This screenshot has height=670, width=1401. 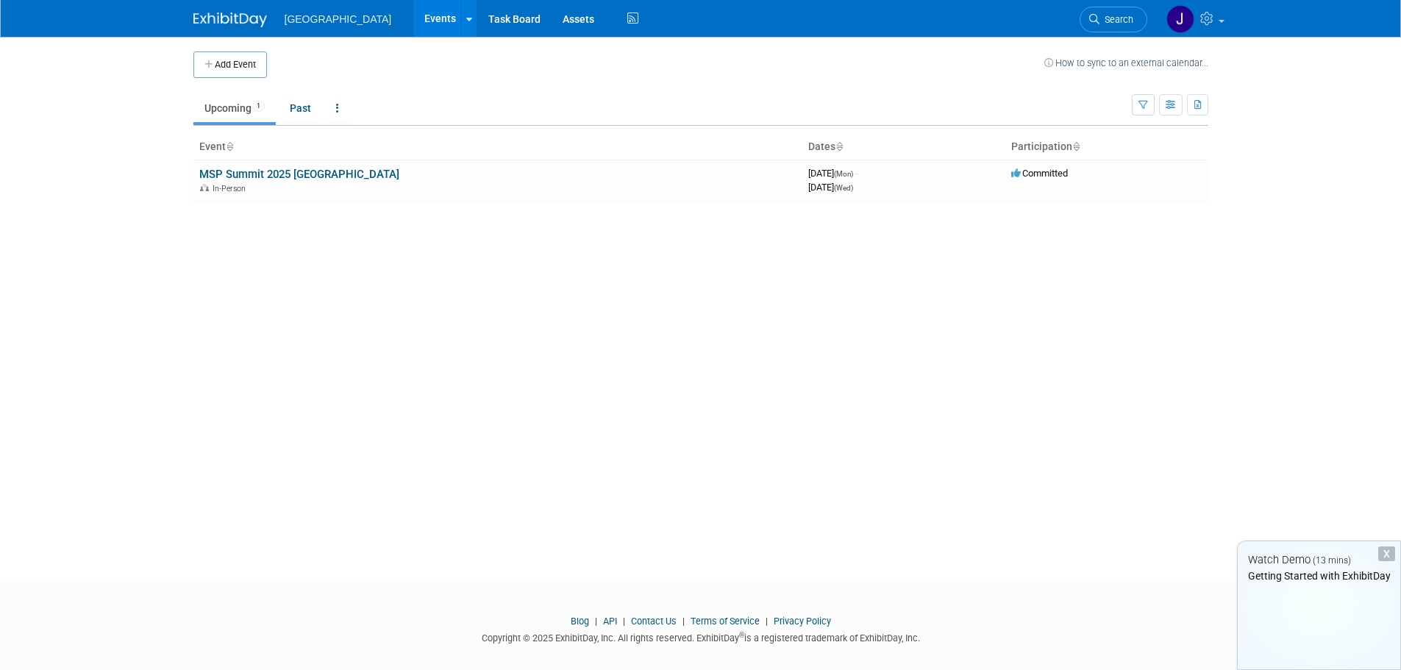 What do you see at coordinates (1107, 147) in the screenshot?
I see `th: Participation` at bounding box center [1107, 147].